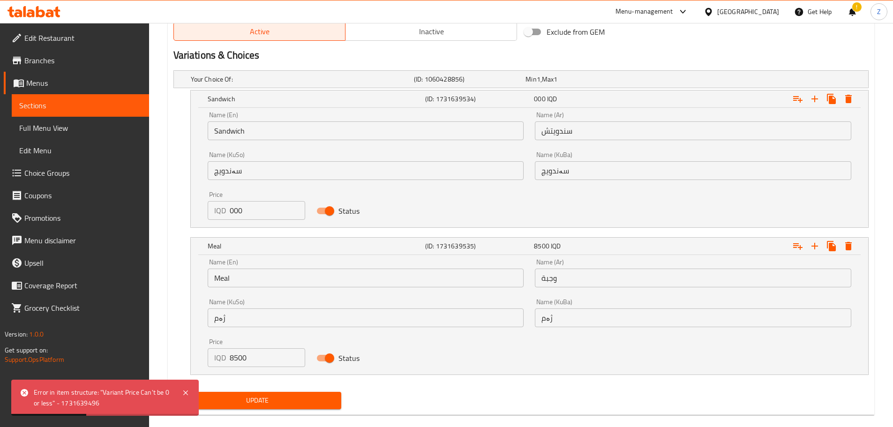  Describe the element at coordinates (76, 240) in the screenshot. I see `a: Menu disclaimer` at that location.